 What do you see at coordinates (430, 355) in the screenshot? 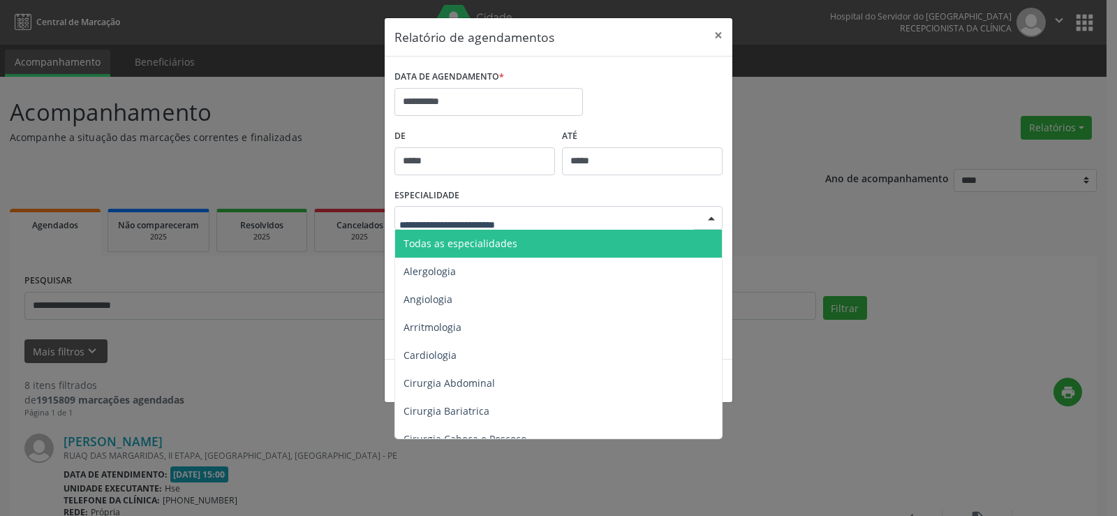
I see `span: Cardiologia` at bounding box center [430, 355].